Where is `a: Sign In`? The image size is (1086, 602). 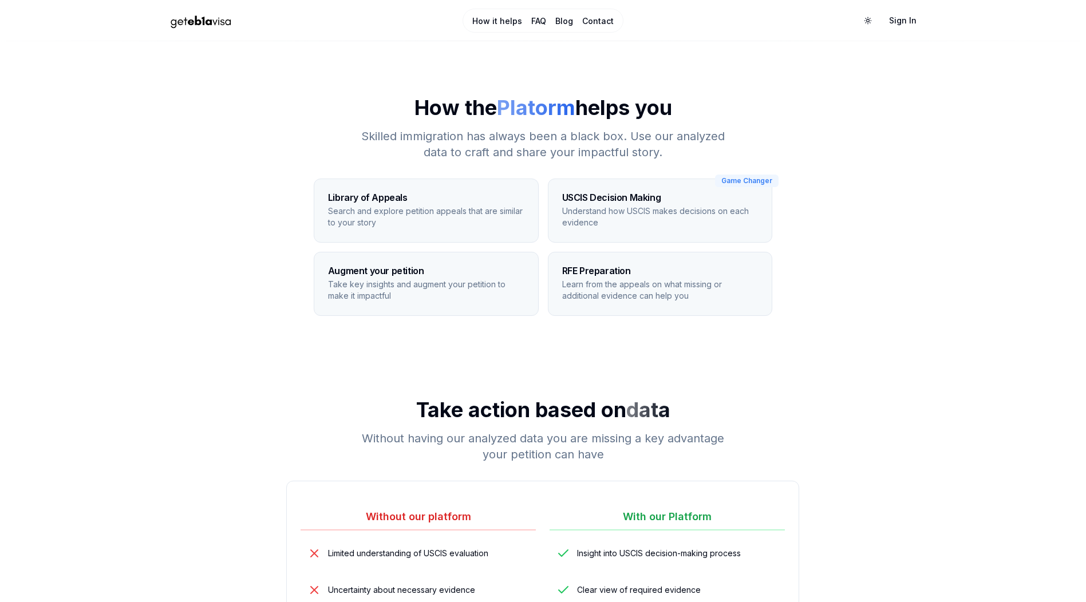
a: Sign In is located at coordinates (903, 21).